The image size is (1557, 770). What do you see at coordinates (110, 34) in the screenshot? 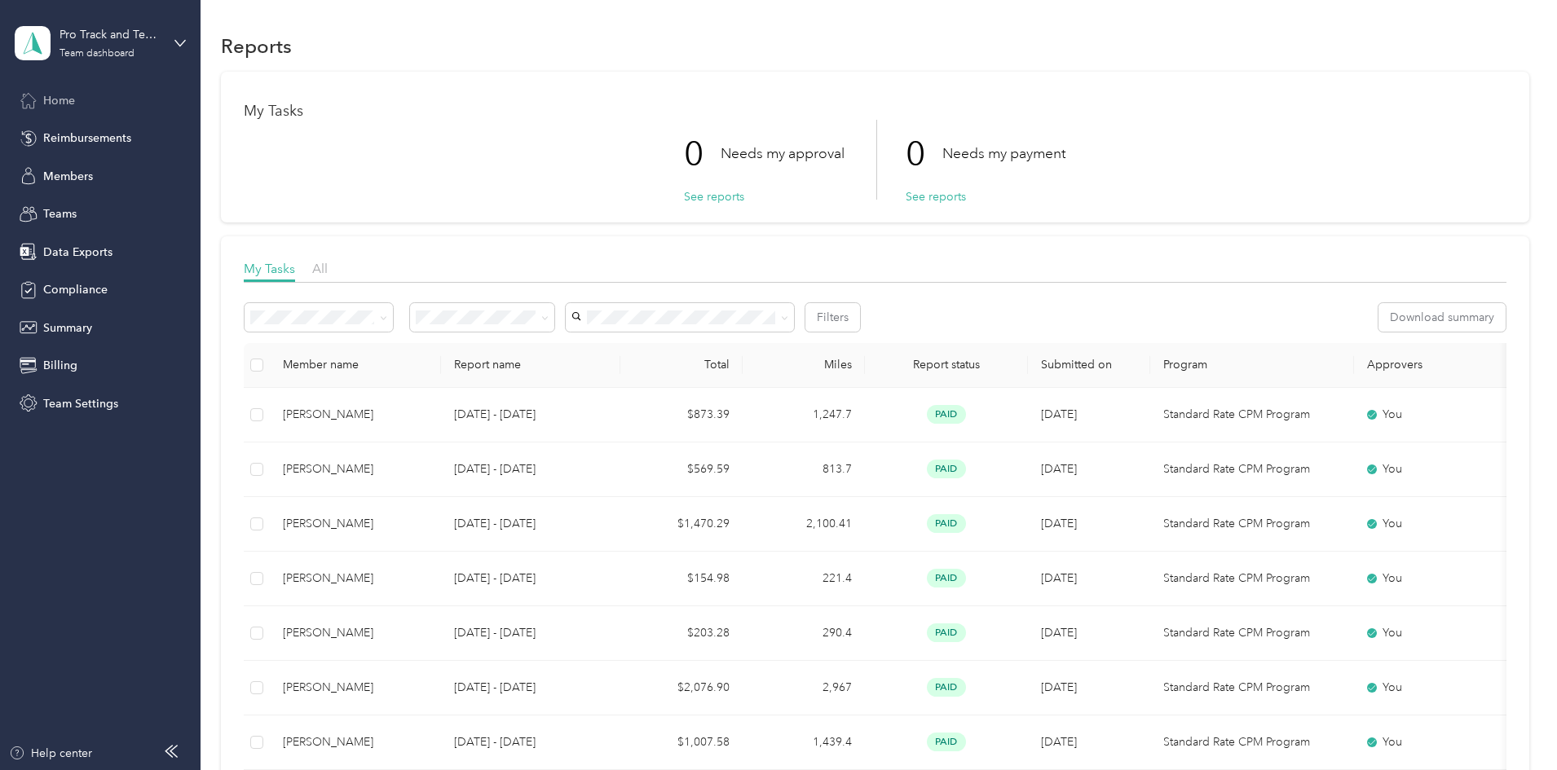
I see `div: Pro Track and Tennis` at bounding box center [110, 34].